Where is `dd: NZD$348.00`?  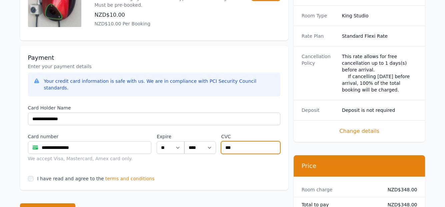 dd: NZD$348.00 is located at coordinates (399, 189).